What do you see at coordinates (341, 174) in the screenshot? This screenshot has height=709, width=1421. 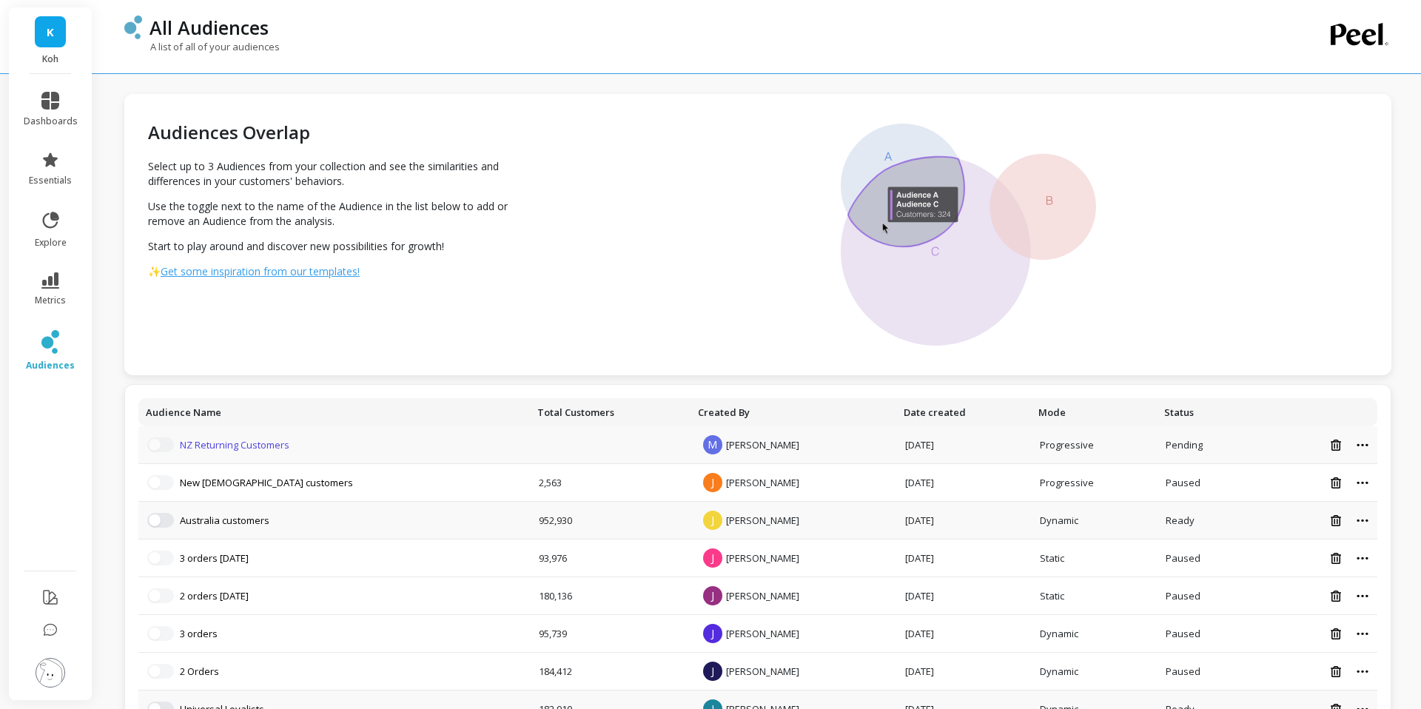 I see `p: Select up to 3 Audiences from your collection and see the similarities and differences in your cu...` at bounding box center [341, 174].